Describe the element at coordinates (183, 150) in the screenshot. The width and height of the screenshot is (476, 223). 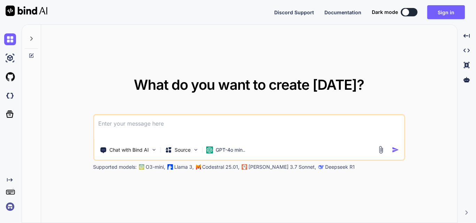
I see `p: Source` at that location.